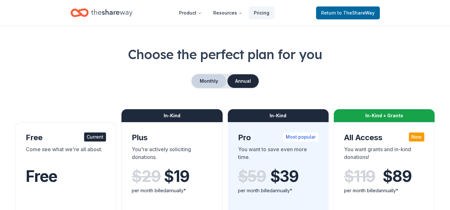 This screenshot has width=450, height=210. I want to click on div: Free, so click(66, 137).